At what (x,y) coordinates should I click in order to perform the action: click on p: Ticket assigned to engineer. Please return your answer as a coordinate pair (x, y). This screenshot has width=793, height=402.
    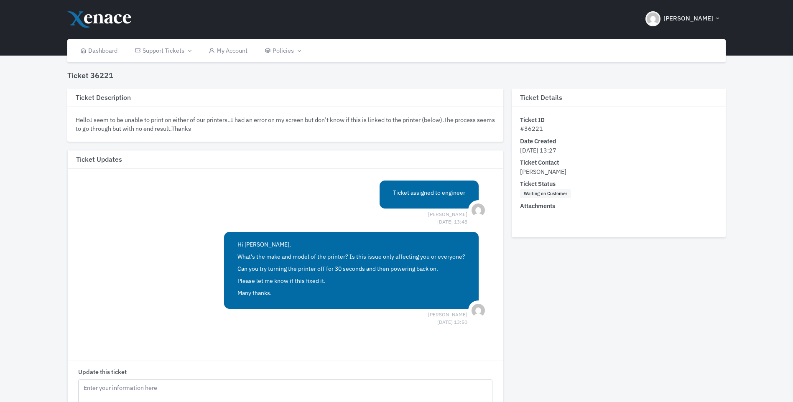
    Looking at the image, I should click on (429, 193).